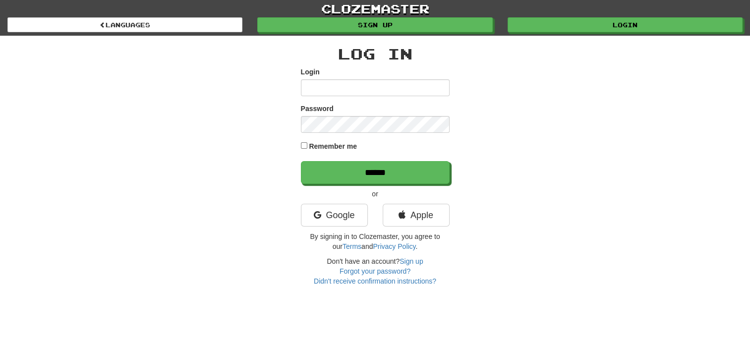 The image size is (750, 351). I want to click on a: Google, so click(334, 215).